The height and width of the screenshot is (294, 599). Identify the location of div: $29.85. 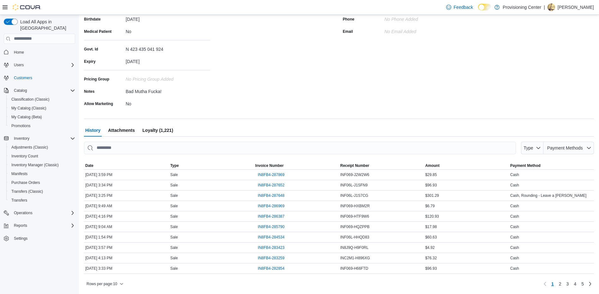
(467, 175).